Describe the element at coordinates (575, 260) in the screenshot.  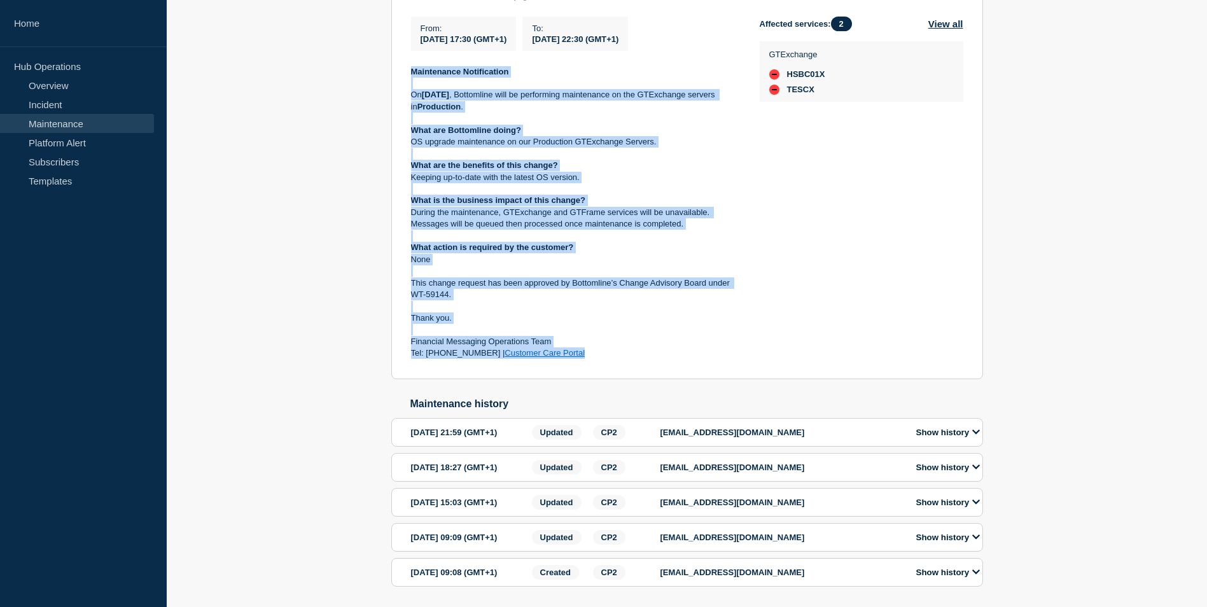
I see `p: None` at that location.